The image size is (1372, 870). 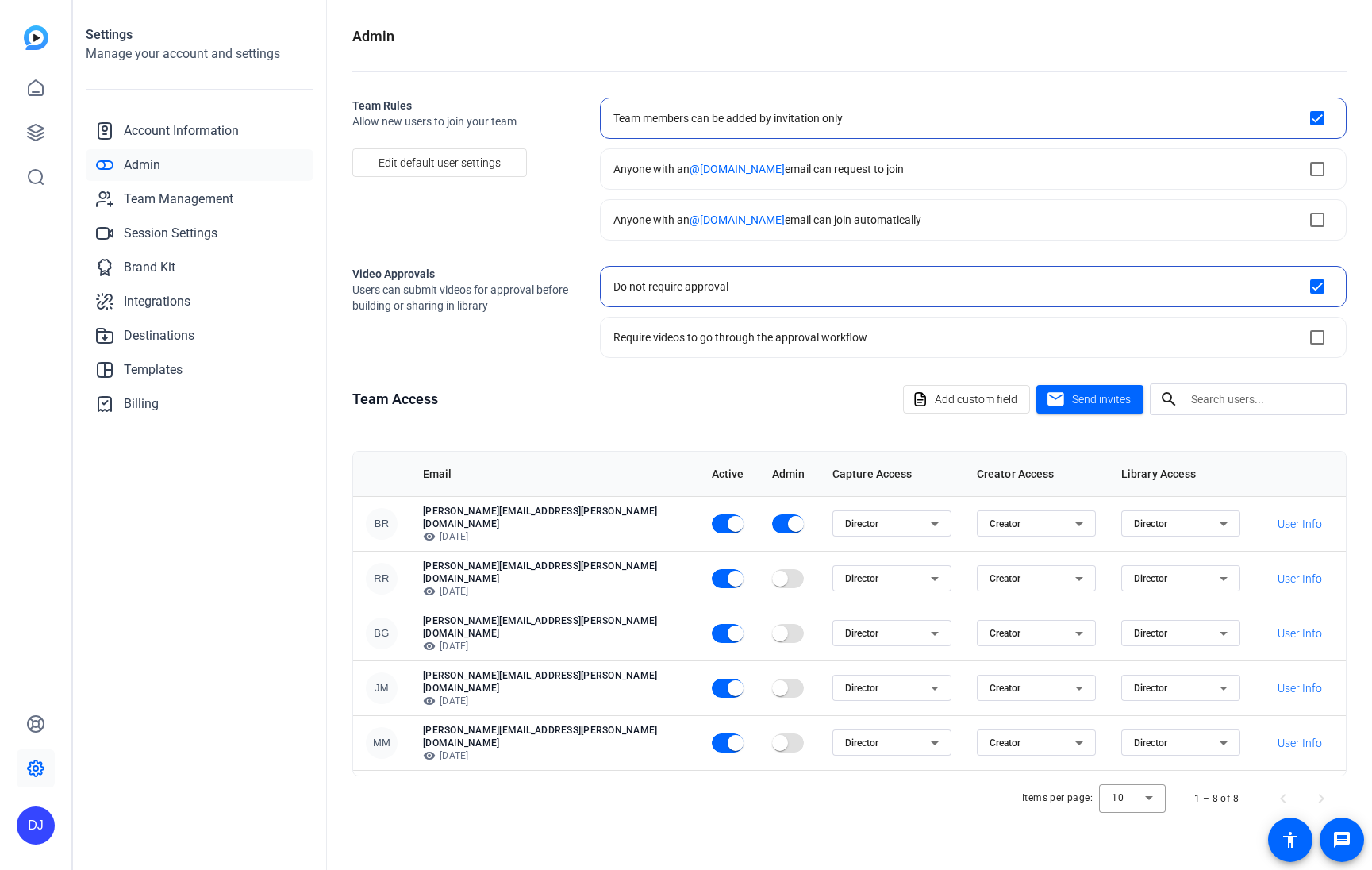 What do you see at coordinates (759, 169) in the screenshot?
I see `div: Anyone with an email can request to join` at bounding box center [759, 169].